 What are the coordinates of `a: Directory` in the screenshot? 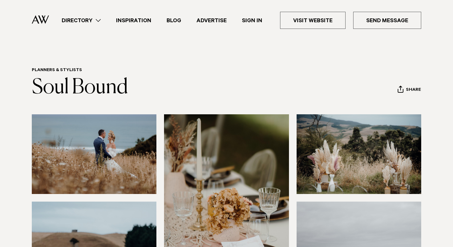 It's located at (81, 20).